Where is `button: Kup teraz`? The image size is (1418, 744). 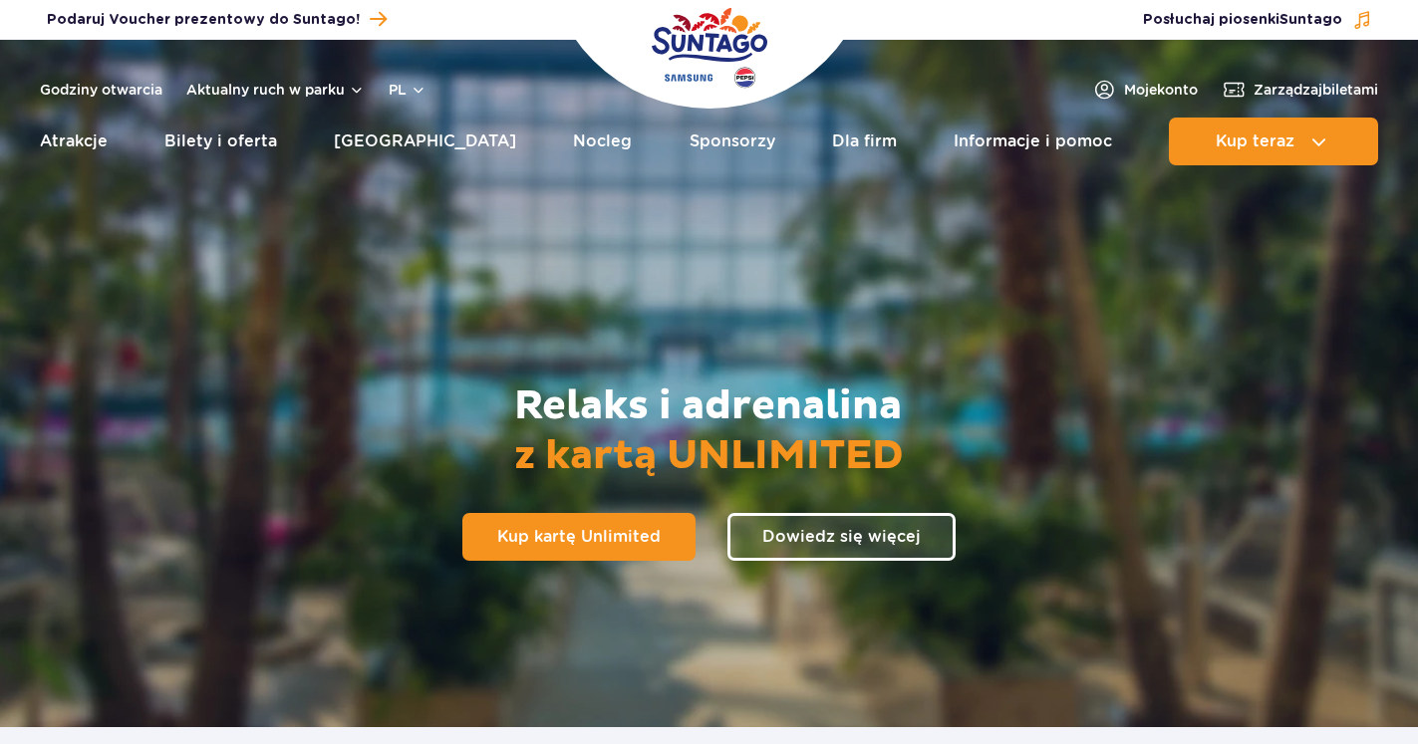 button: Kup teraz is located at coordinates (1273, 141).